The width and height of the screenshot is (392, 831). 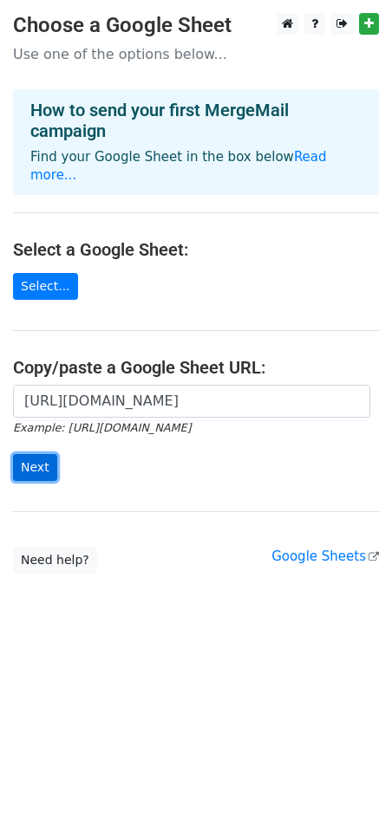 I want to click on a: Read more..., so click(x=179, y=166).